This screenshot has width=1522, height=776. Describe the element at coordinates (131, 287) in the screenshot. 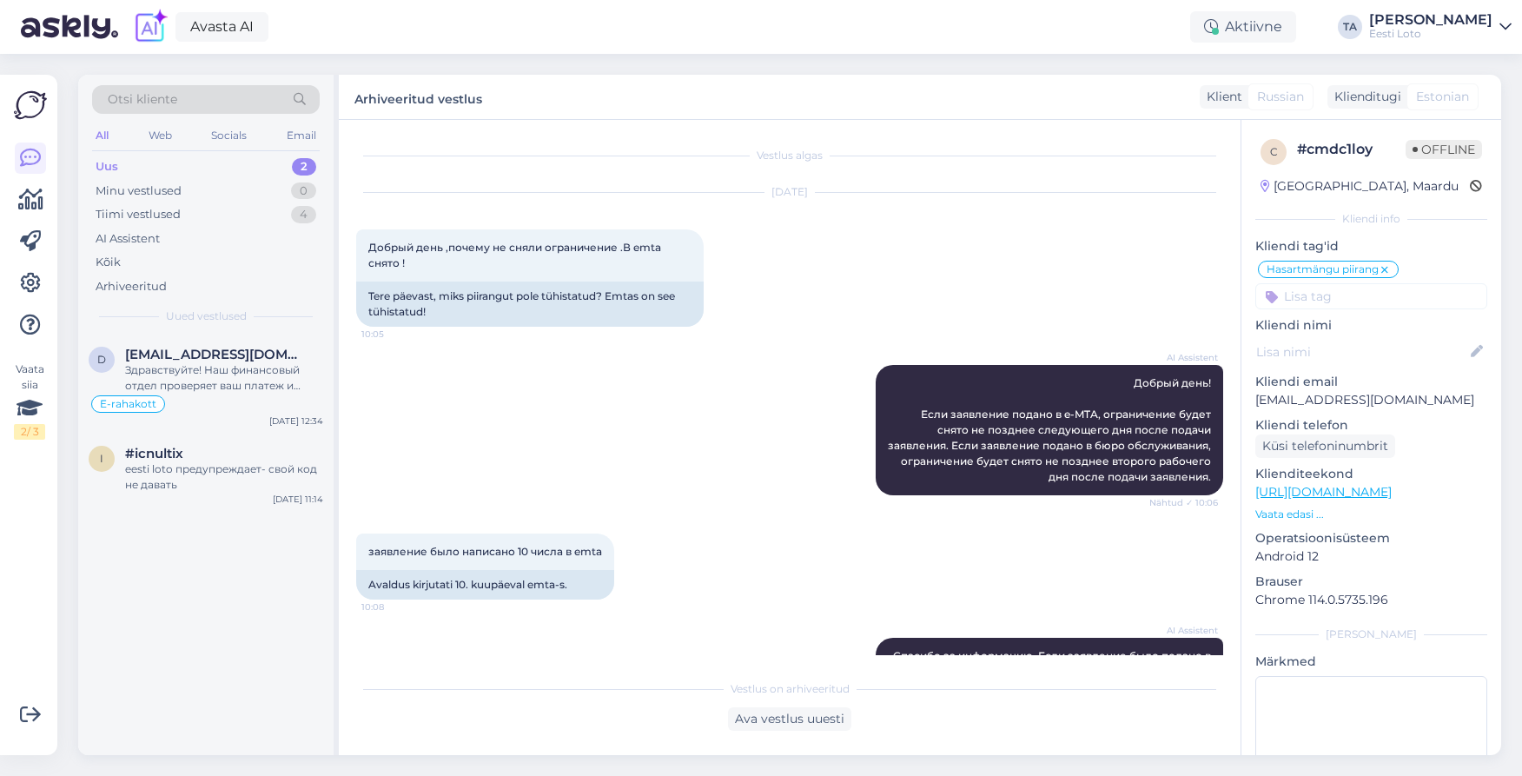

I see `div: Arhiveeritud` at that location.